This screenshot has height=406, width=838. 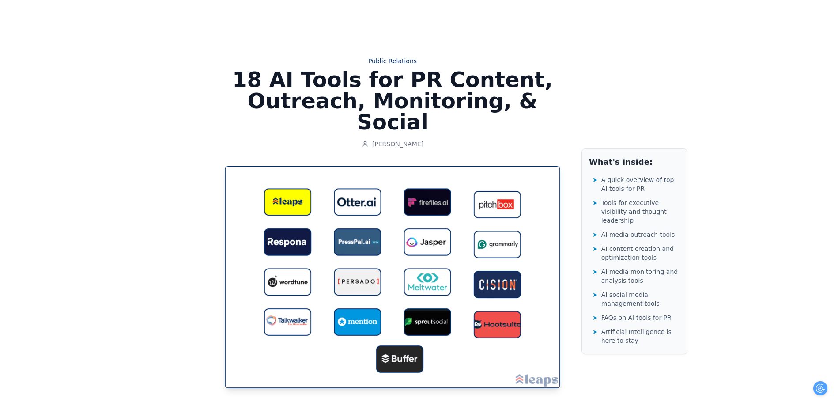 I want to click on a: Public Relations, so click(x=393, y=61).